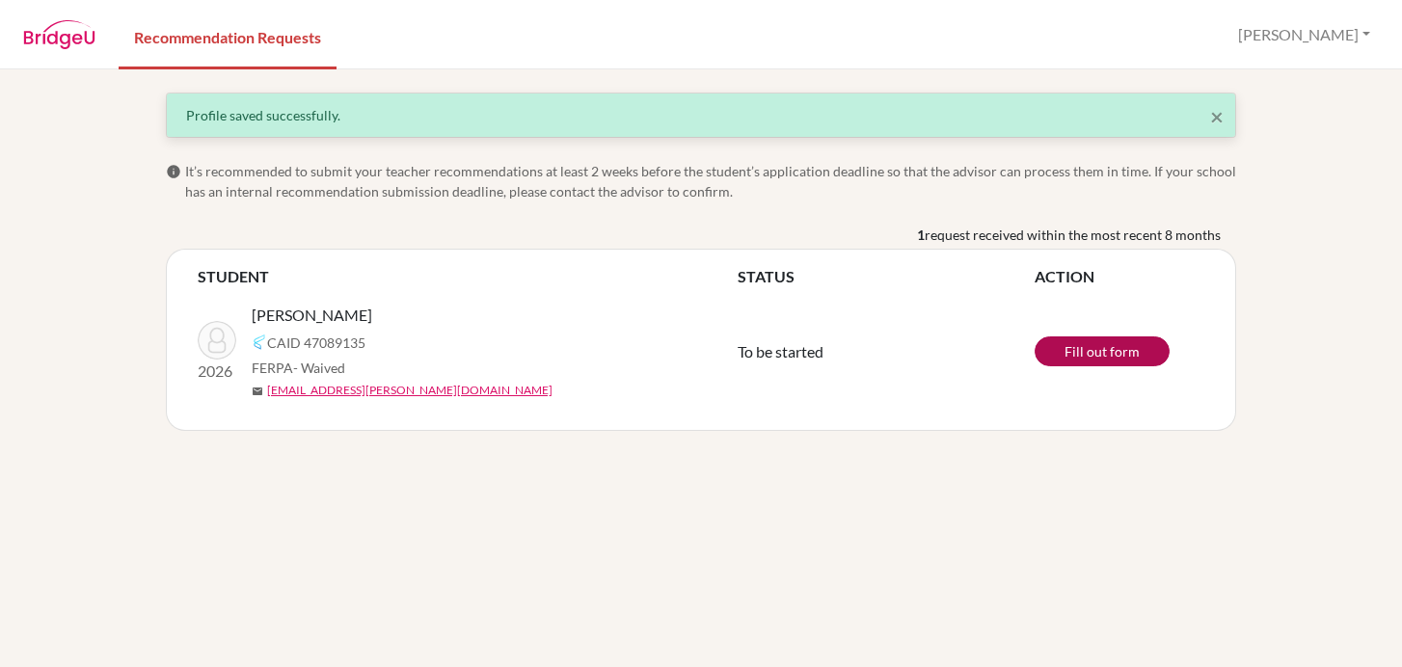 The image size is (1402, 667). Describe the element at coordinates (257, 391) in the screenshot. I see `span: mail` at that location.